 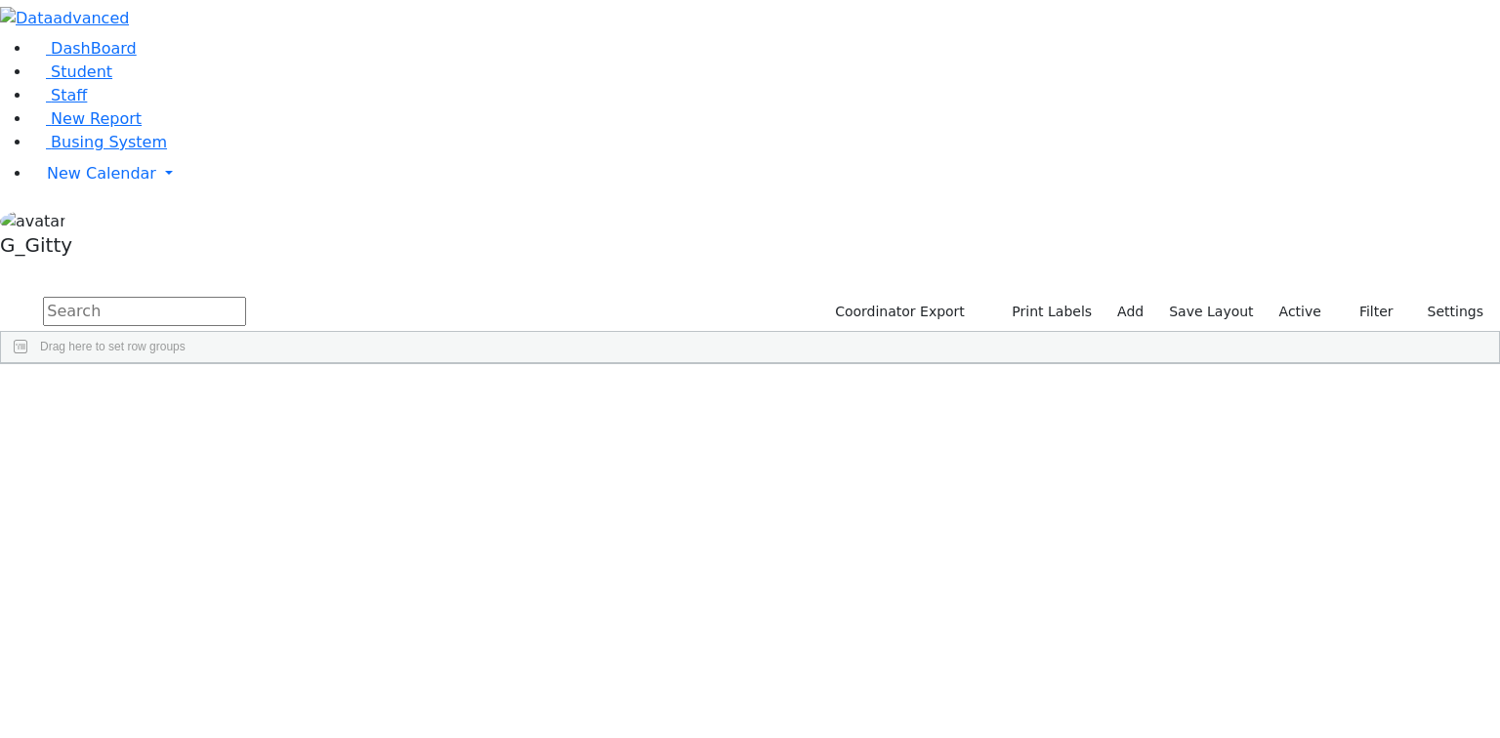 What do you see at coordinates (94, 48) in the screenshot?
I see `span: DashBoard` at bounding box center [94, 48].